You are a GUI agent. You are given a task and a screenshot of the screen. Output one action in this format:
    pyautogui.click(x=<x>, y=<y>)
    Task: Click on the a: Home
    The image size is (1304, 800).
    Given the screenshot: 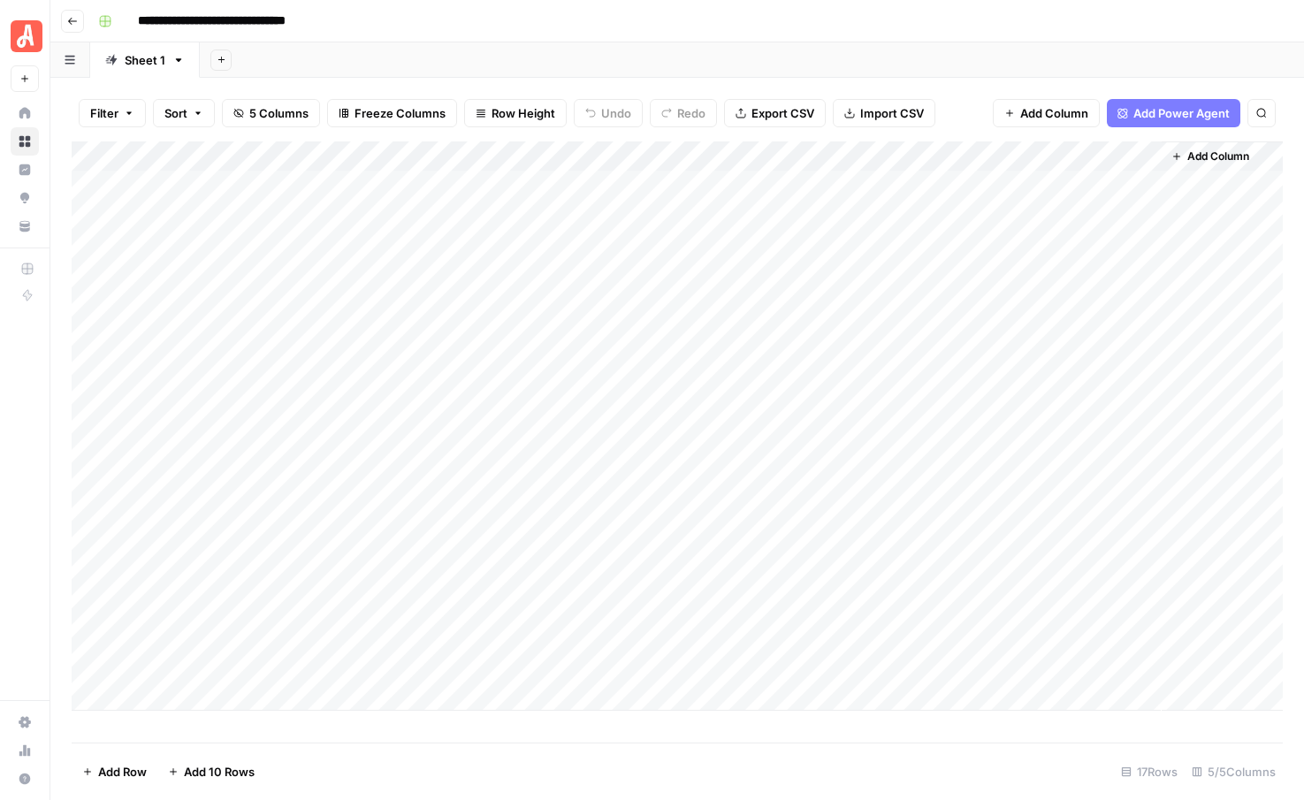 What is the action you would take?
    pyautogui.click(x=25, y=113)
    